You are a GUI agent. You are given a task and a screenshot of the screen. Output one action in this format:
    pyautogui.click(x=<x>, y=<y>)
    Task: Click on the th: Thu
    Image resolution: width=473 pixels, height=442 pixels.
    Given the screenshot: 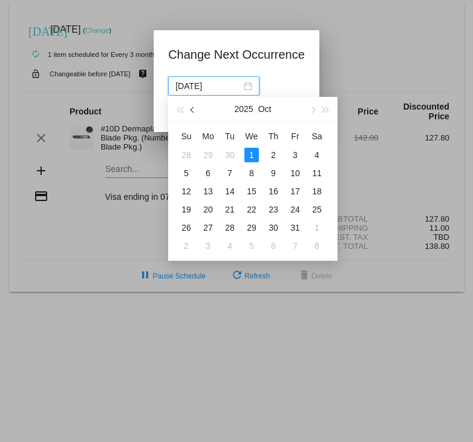 What is the action you would take?
    pyautogui.click(x=274, y=136)
    